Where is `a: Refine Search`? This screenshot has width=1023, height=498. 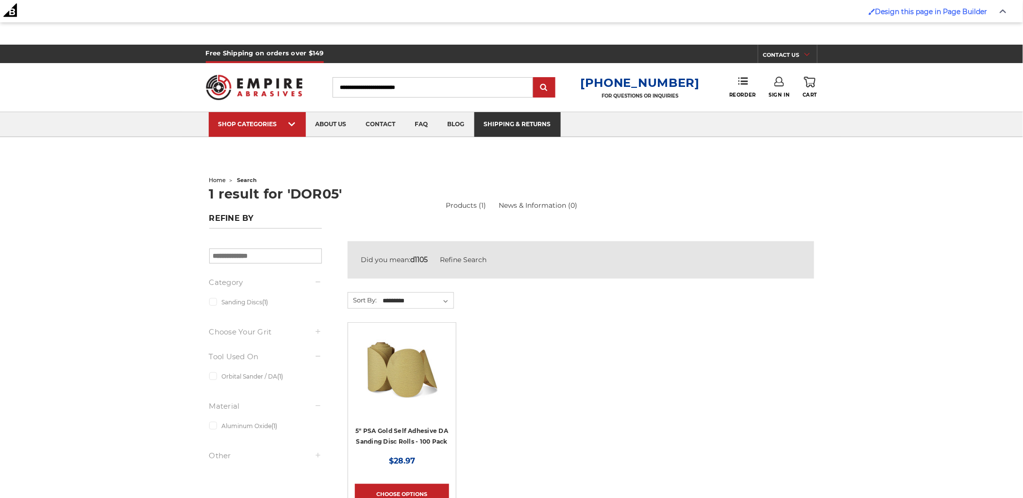 a: Refine Search is located at coordinates (464, 260).